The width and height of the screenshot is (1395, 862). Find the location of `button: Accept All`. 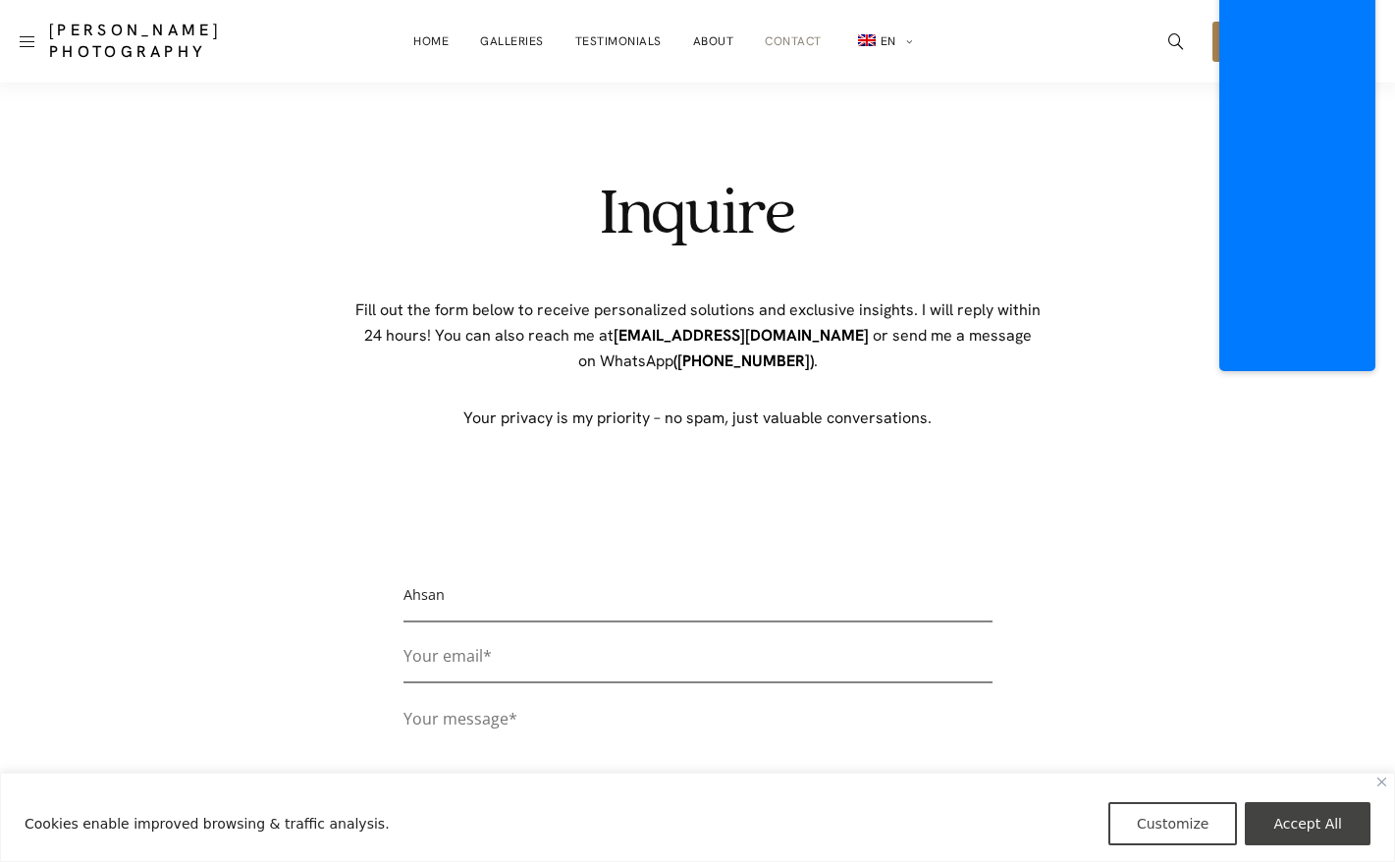

button: Accept All is located at coordinates (1308, 824).